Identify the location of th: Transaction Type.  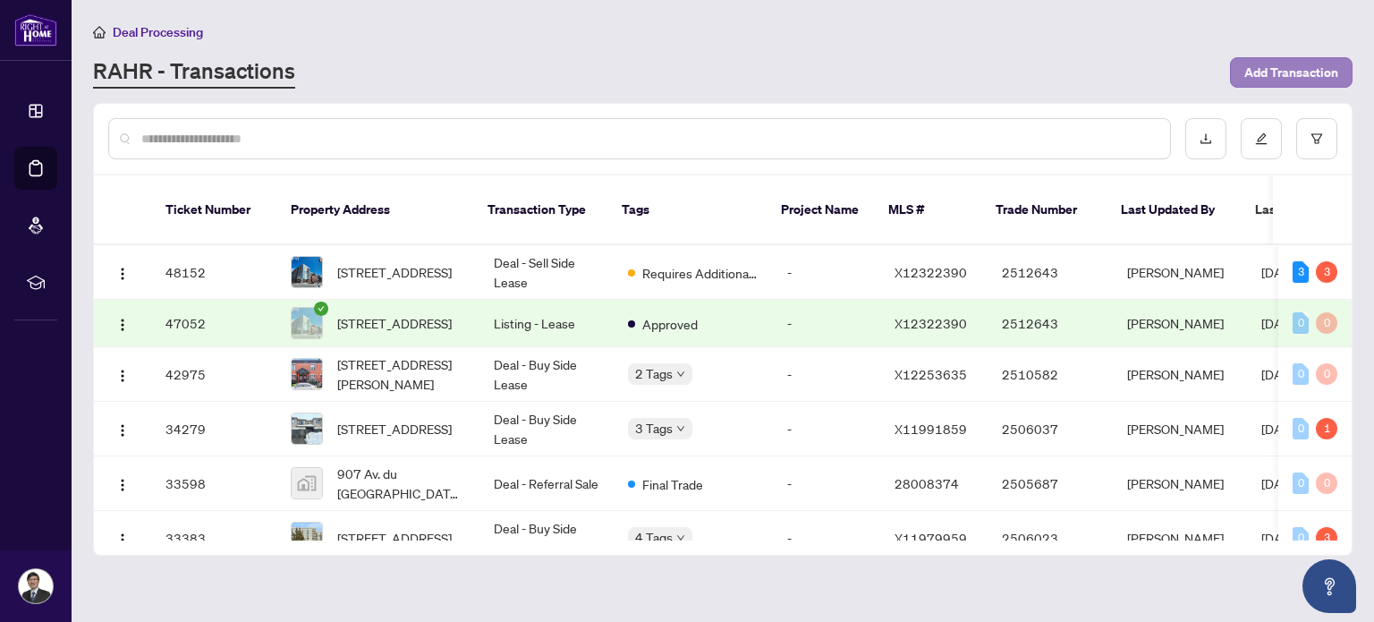
(540, 210).